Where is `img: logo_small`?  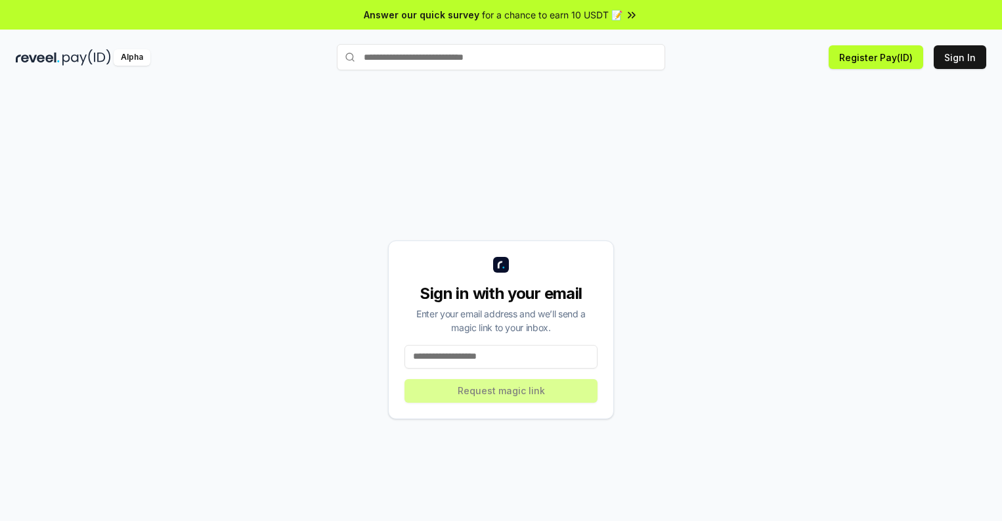 img: logo_small is located at coordinates (501, 265).